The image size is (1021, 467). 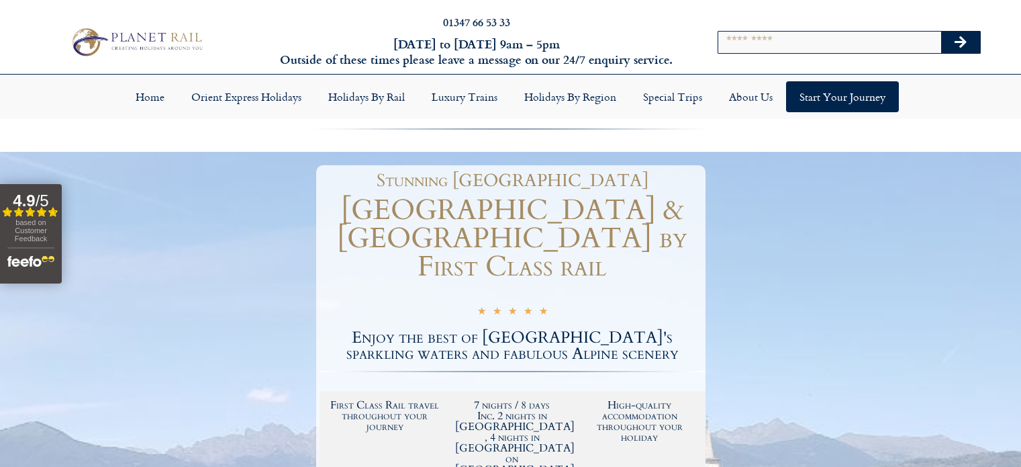 I want to click on button: Search, so click(x=961, y=42).